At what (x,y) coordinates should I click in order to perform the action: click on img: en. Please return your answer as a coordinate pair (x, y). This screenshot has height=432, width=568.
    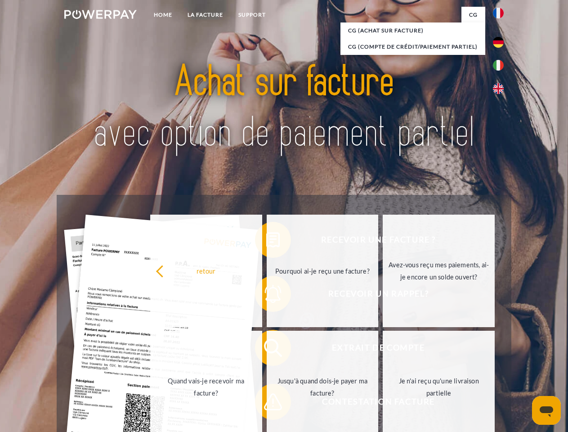
    Looking at the image, I should click on (498, 89).